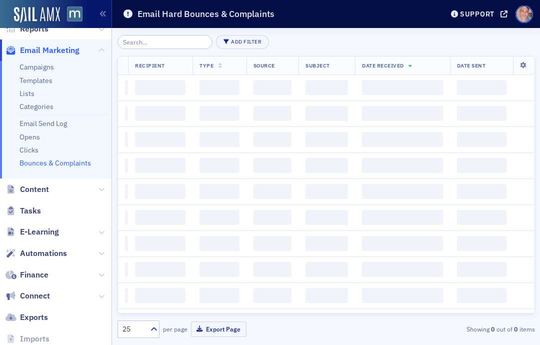 The width and height of the screenshot is (540, 345). I want to click on span: Finance, so click(34, 275).